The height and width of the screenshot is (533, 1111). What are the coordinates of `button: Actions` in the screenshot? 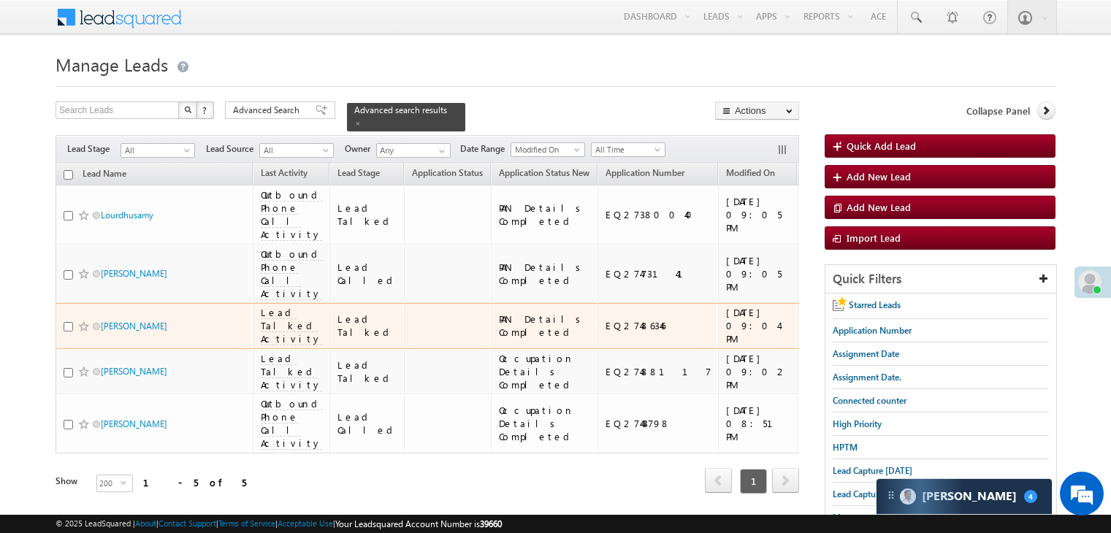 It's located at (757, 110).